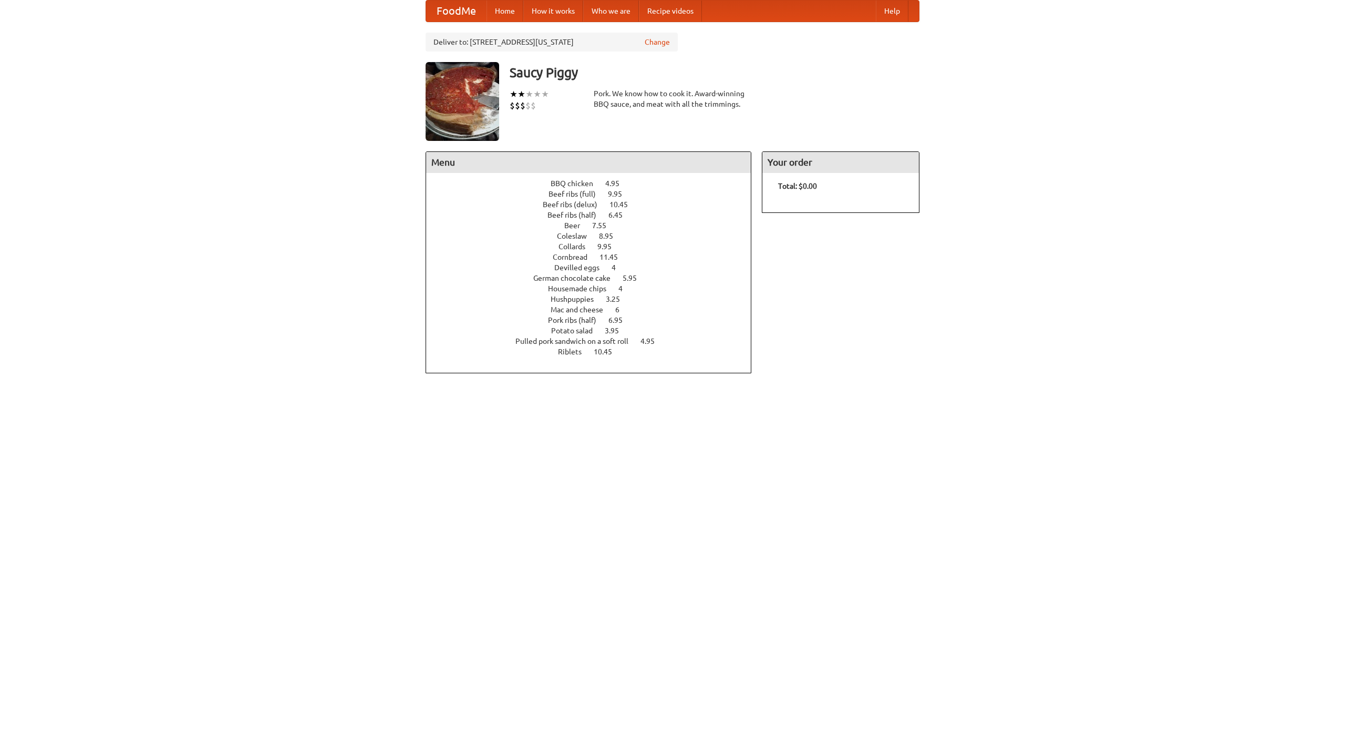 This screenshot has height=744, width=1345. What do you see at coordinates (582, 288) in the screenshot?
I see `span: Housemade chips` at bounding box center [582, 288].